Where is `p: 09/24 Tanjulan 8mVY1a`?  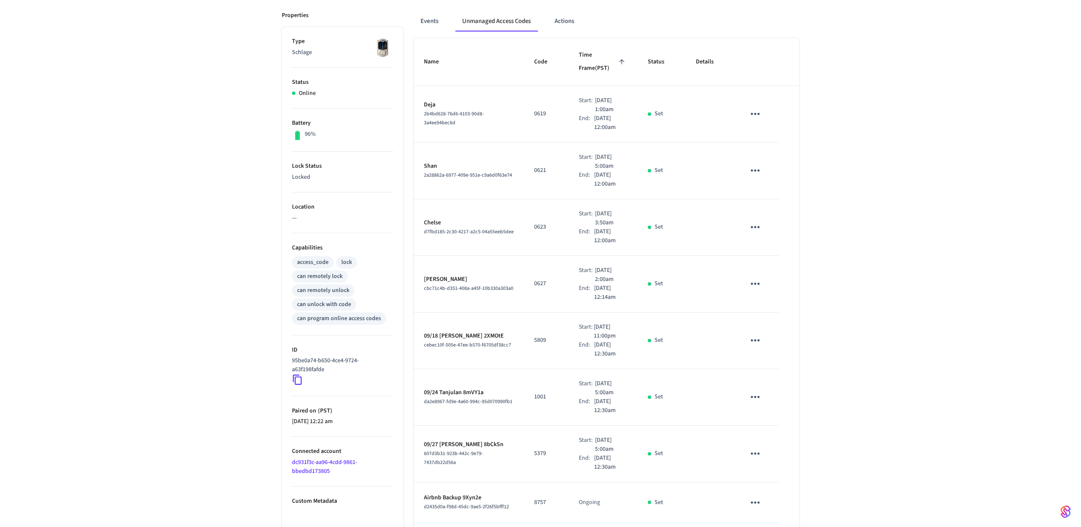
p: 09/24 Tanjulan 8mVY1a is located at coordinates (469, 392).